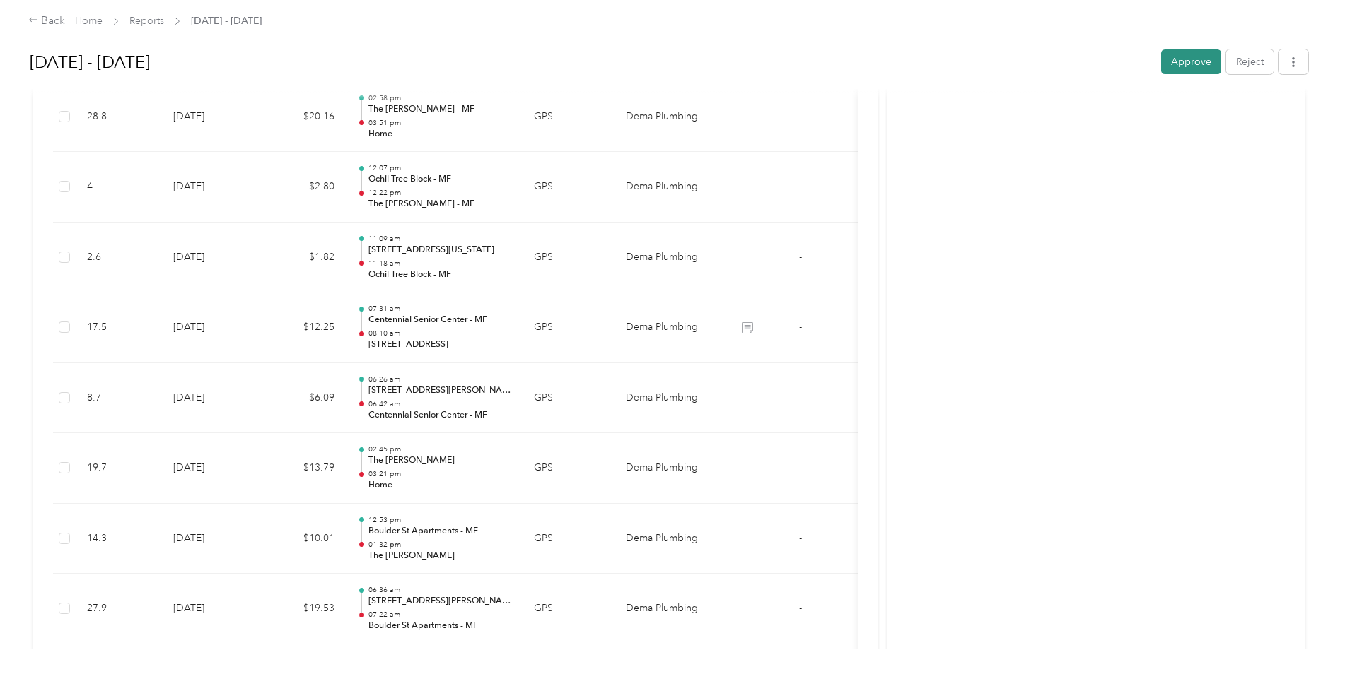 The width and height of the screenshot is (1345, 674). I want to click on td: 28.8, so click(119, 117).